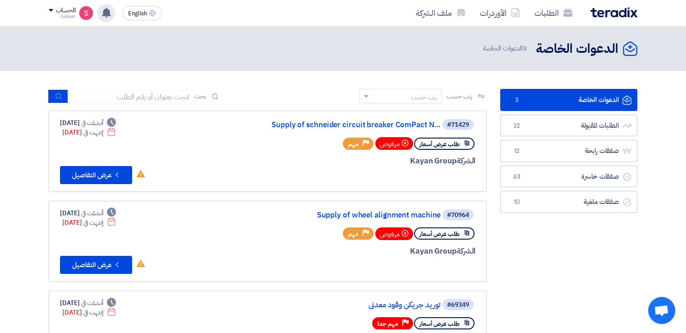 This screenshot has height=333, width=686. What do you see at coordinates (131, 97) in the screenshot?
I see `input: ابحث بعنوان أو رقم الطلب` at bounding box center [131, 97].